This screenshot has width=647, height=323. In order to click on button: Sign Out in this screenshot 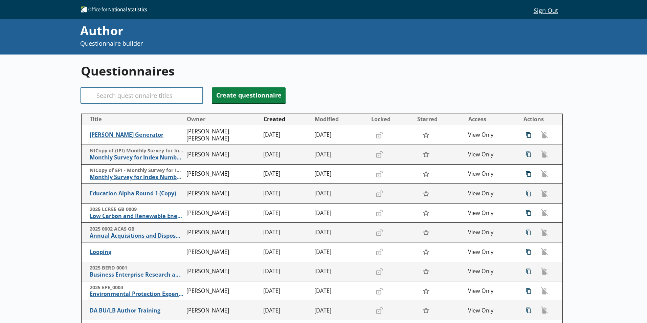, I will do `click(546, 10)`.